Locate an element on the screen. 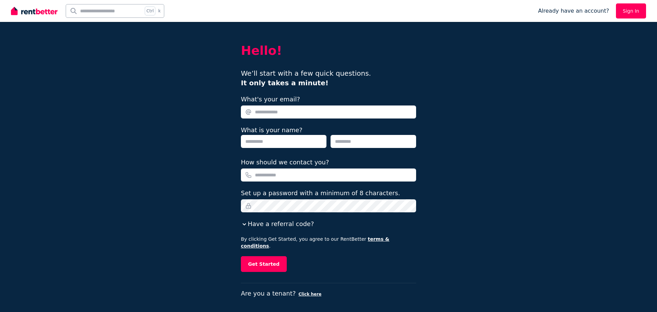 The width and height of the screenshot is (657, 312). p: By clicking Get Started, you agree to our RentBetter . is located at coordinates (329, 242).